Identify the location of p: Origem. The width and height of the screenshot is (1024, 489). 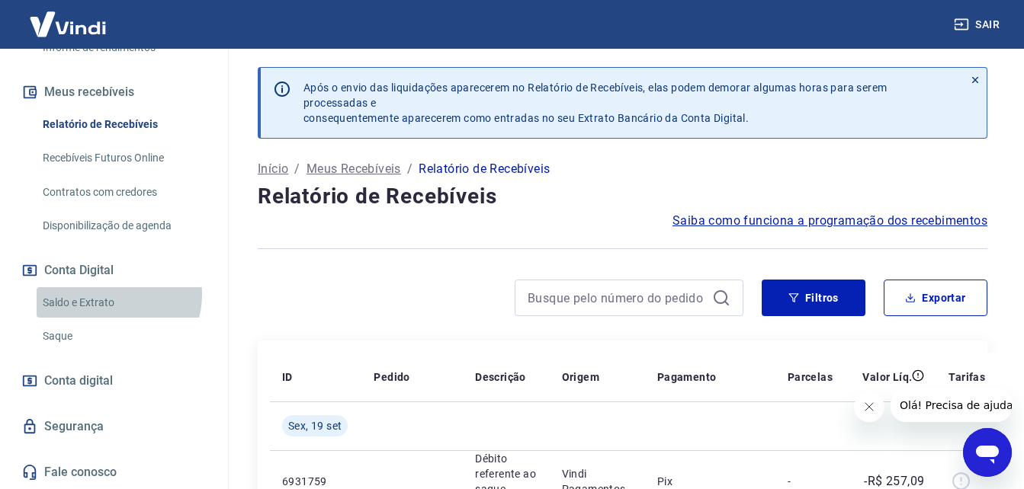
(580, 377).